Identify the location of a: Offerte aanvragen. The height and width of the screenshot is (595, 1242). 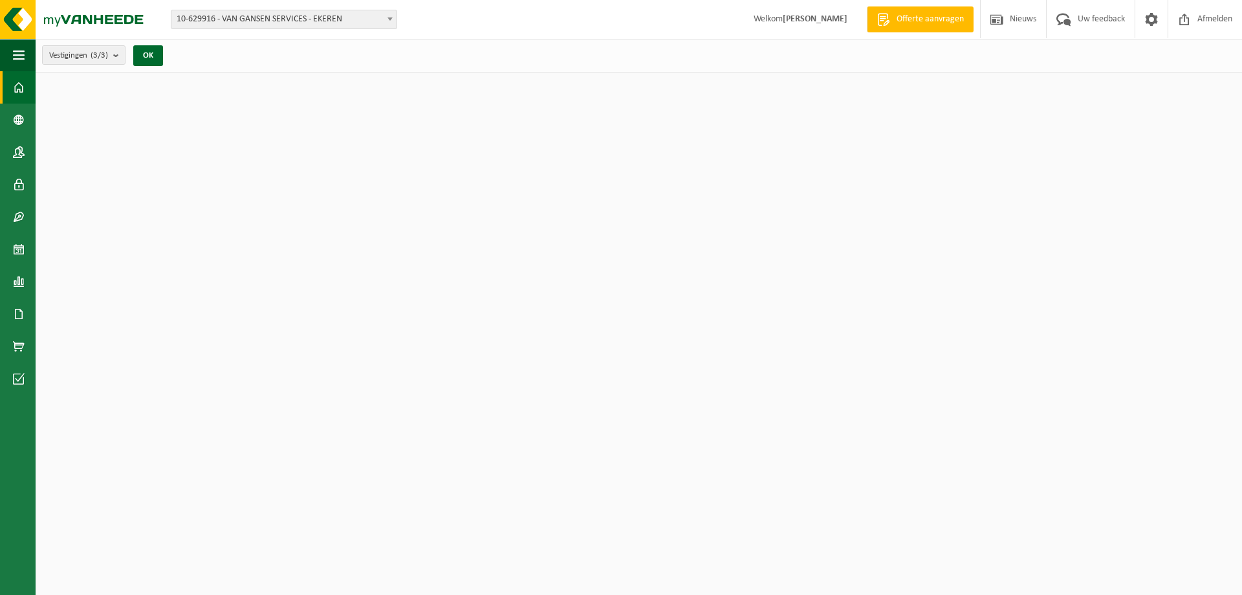
(920, 19).